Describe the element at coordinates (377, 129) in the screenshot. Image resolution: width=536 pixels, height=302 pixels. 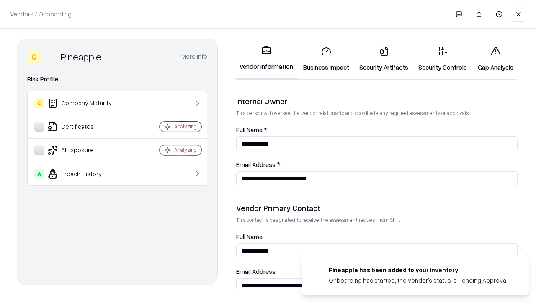
I see `label: Full Name *` at that location.